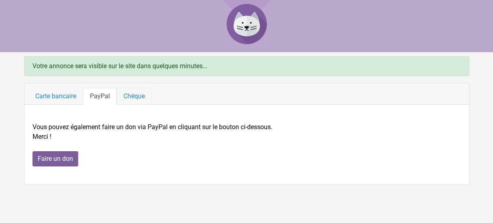 This screenshot has height=223, width=493. I want to click on p: Vous pouvez également faire un don via PayPal en cliquant sur le bouton ci-dessous. Merci !, so click(247, 132).